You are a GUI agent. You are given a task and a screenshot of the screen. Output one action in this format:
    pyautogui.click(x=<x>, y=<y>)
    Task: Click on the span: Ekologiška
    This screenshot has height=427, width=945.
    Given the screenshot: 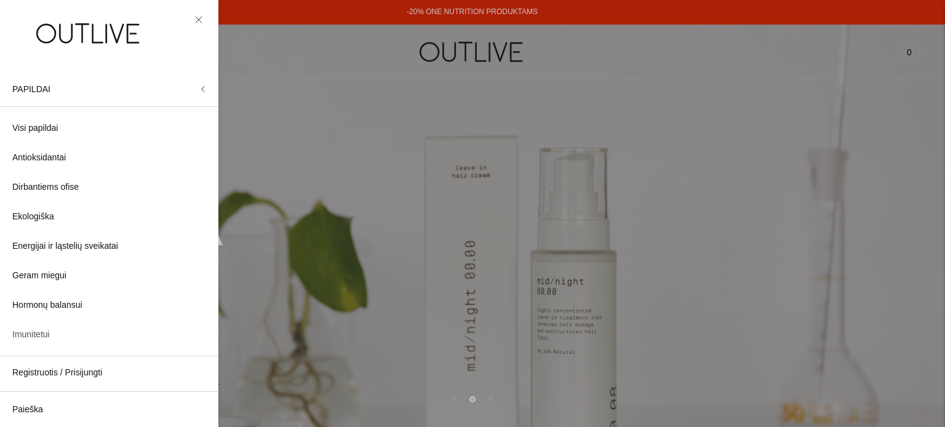 What is the action you would take?
    pyautogui.click(x=33, y=217)
    